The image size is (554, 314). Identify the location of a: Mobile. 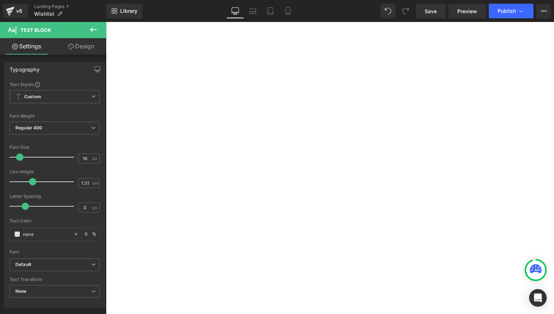
(288, 11).